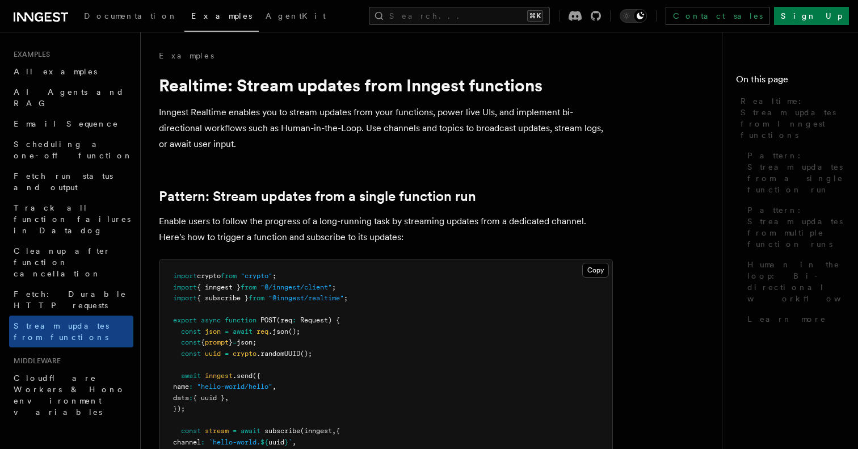  I want to click on span: prompt, so click(217, 342).